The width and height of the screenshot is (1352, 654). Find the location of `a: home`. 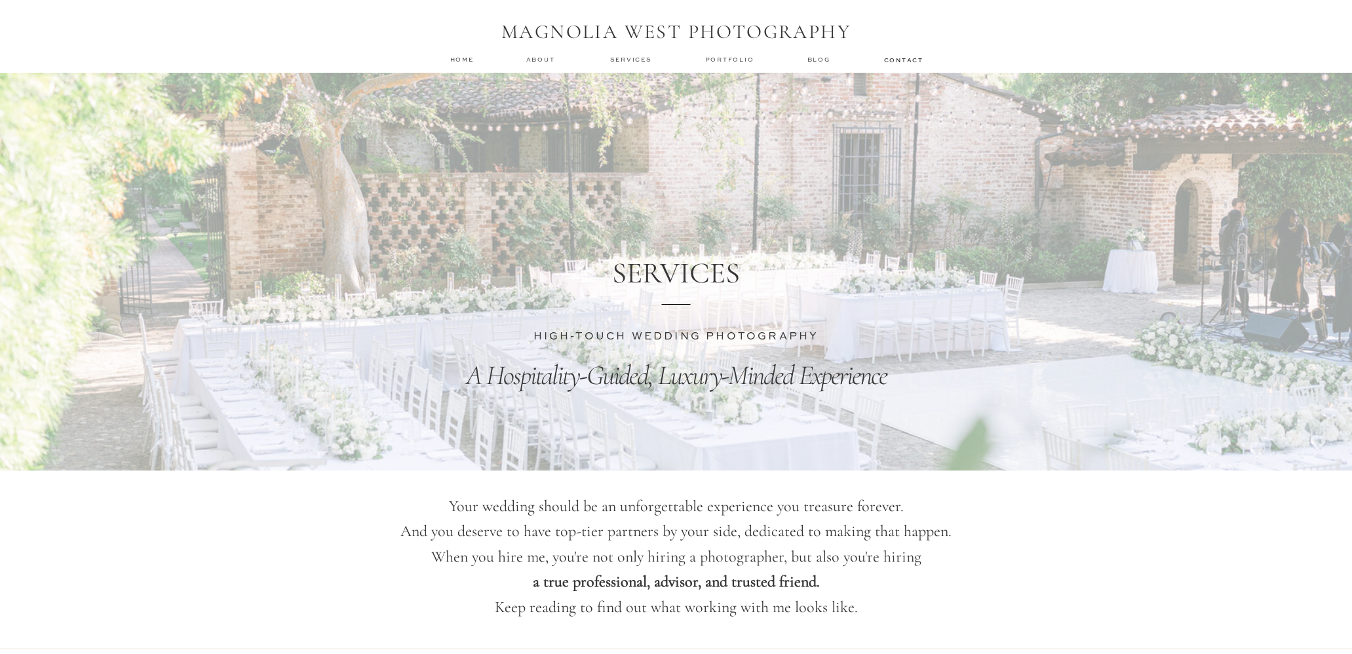

a: home is located at coordinates (463, 59).